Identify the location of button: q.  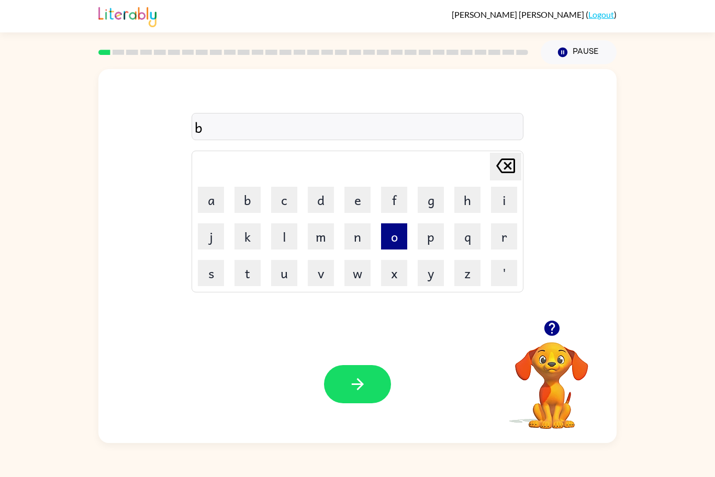
(467, 237).